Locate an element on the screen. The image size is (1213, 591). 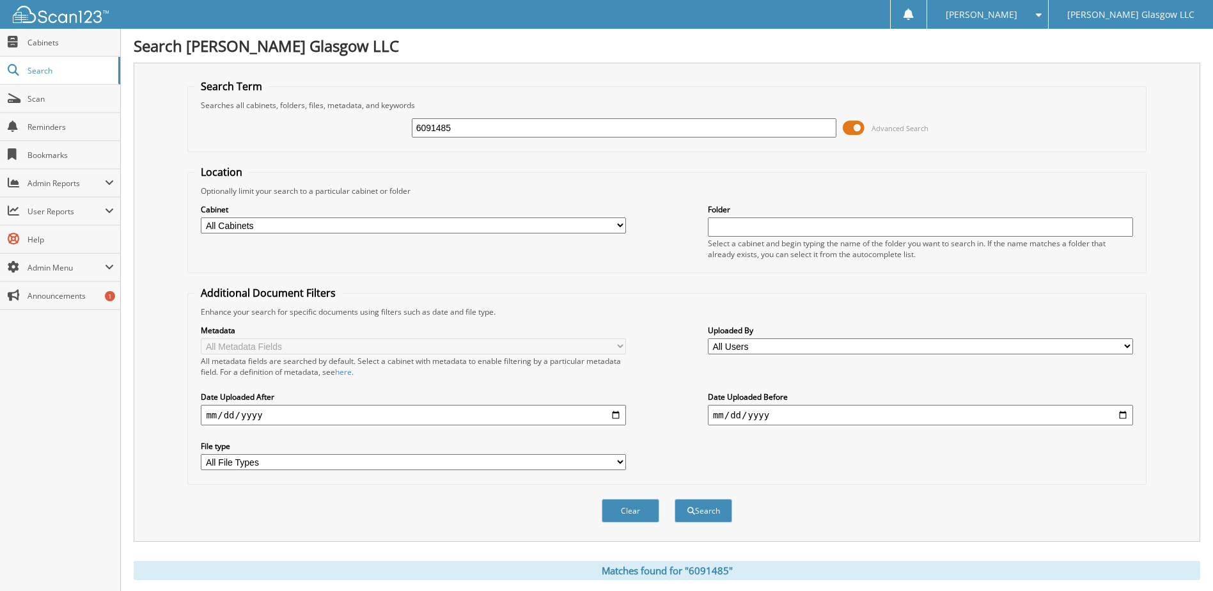
label: Date Uploaded After is located at coordinates (413, 397).